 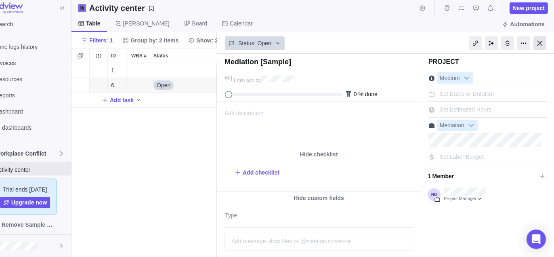 I want to click on h2: Activity center, so click(x=117, y=8).